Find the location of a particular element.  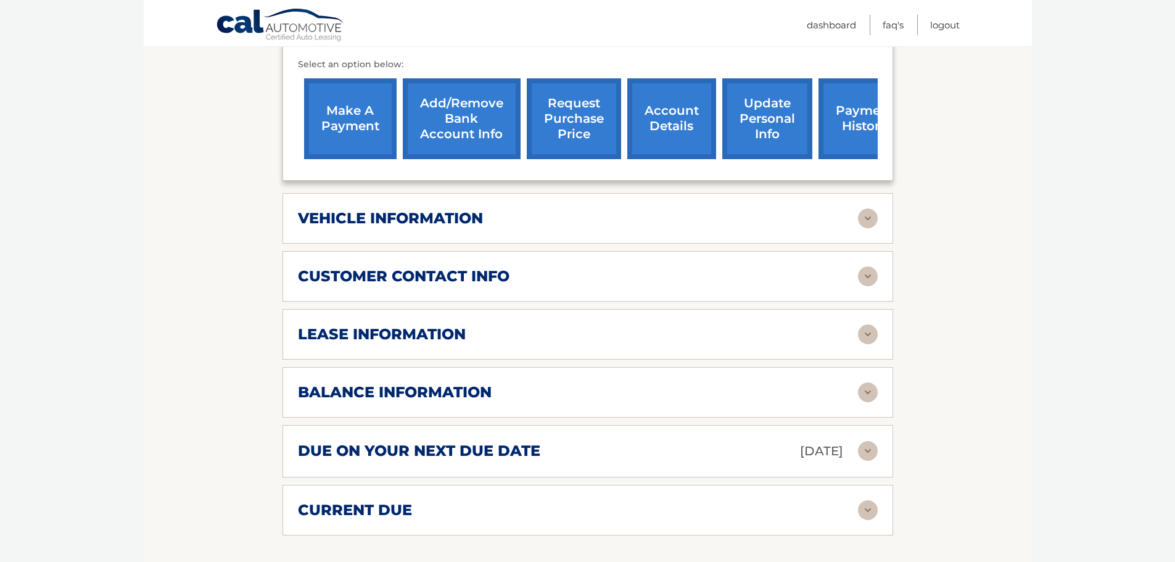

a: payment history is located at coordinates (865, 118).